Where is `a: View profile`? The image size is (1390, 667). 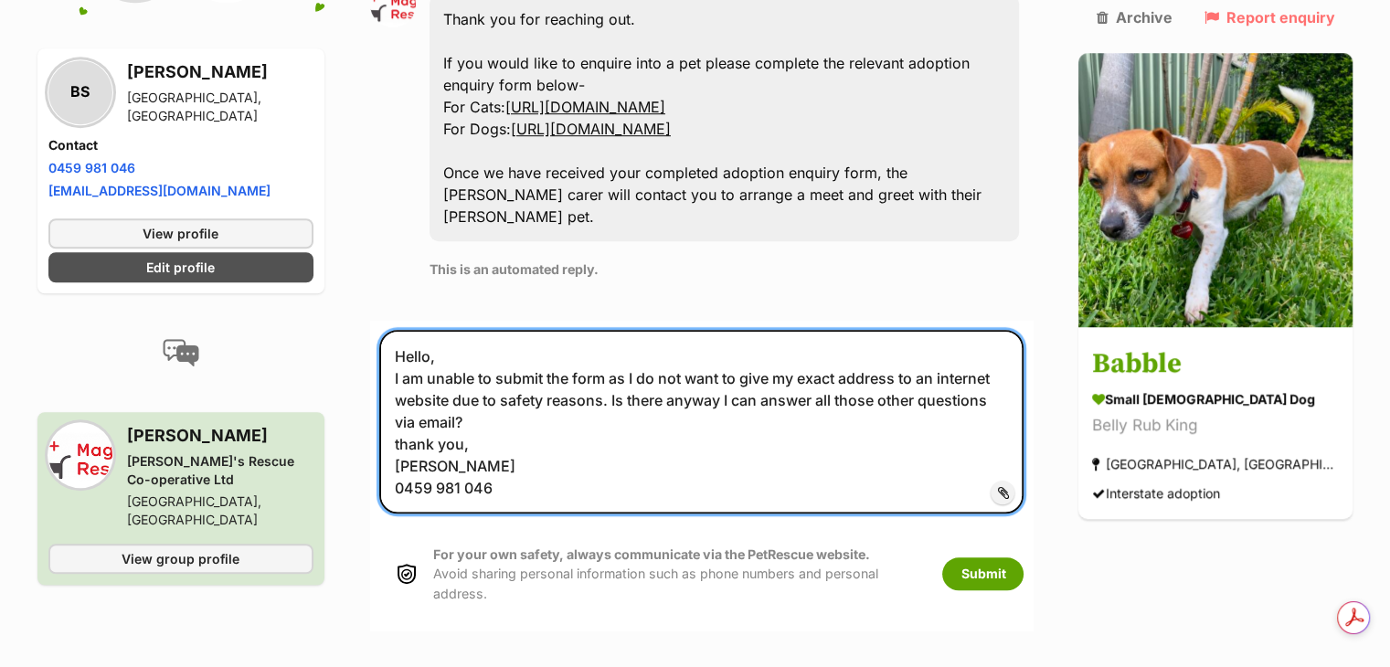
a: View profile is located at coordinates (181, 233).